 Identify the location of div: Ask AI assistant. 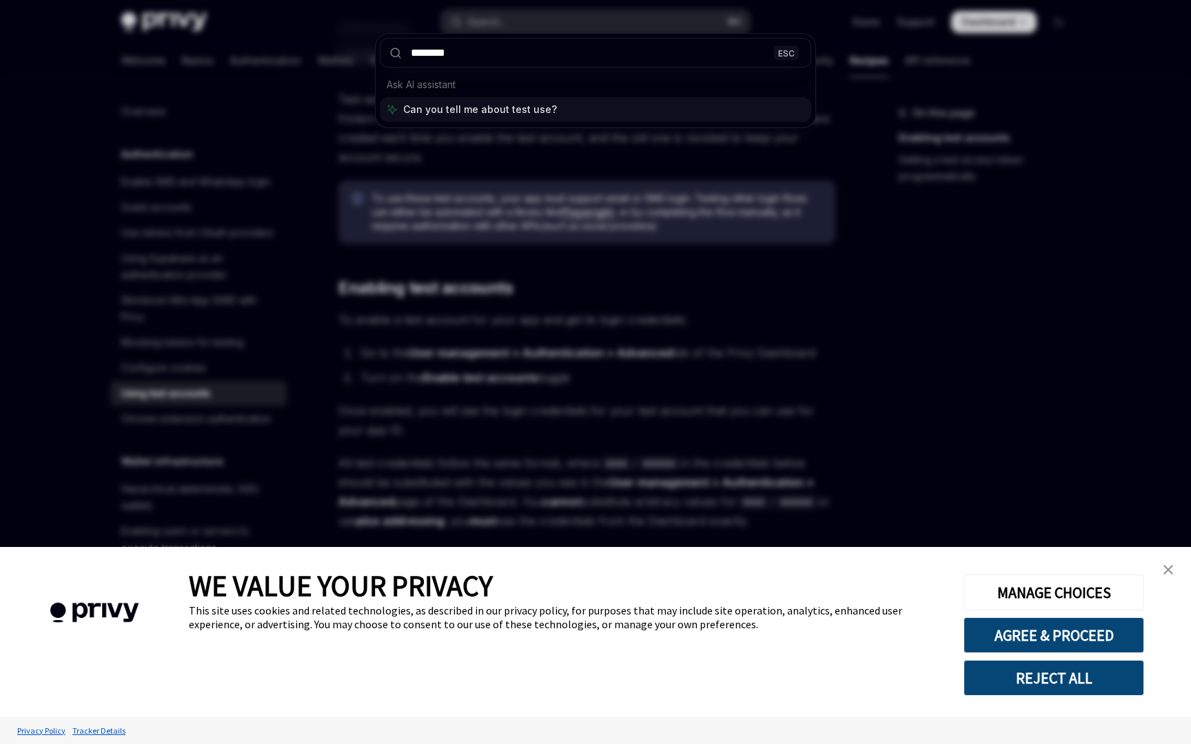
(595, 85).